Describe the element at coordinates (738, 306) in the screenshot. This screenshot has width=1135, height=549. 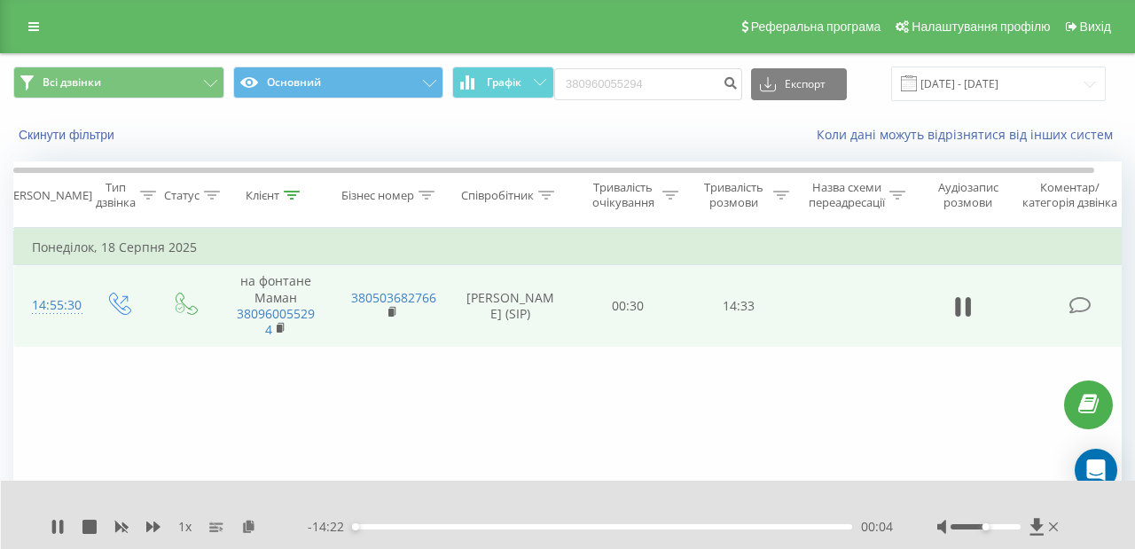
I see `td: 14:33` at that location.